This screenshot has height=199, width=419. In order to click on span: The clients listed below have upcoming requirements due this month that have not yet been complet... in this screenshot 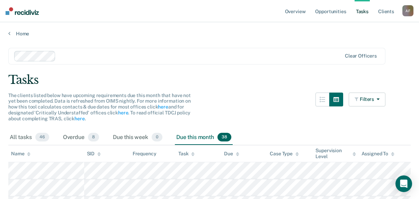, I will do `click(99, 107)`.